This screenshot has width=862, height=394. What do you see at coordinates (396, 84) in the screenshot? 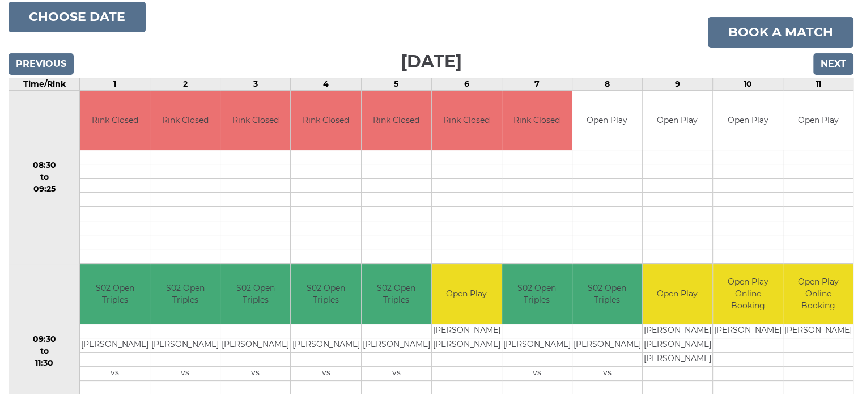
I see `td: 5` at bounding box center [396, 84].